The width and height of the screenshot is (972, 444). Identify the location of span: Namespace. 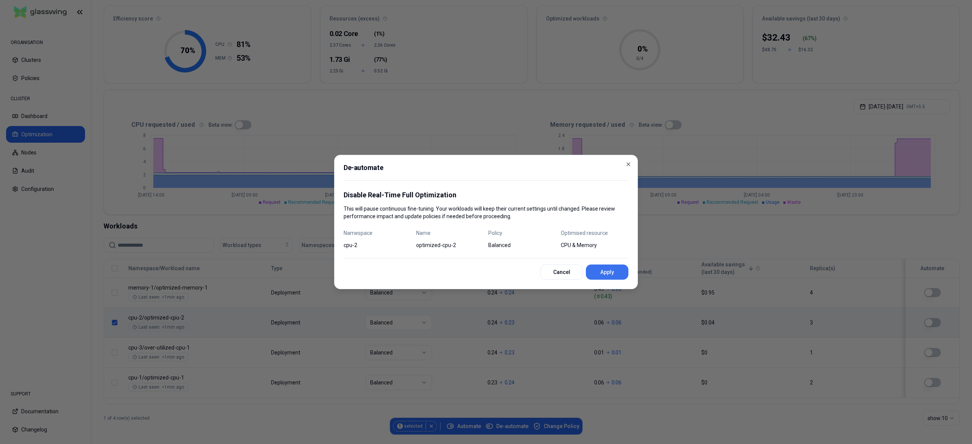
(377, 233).